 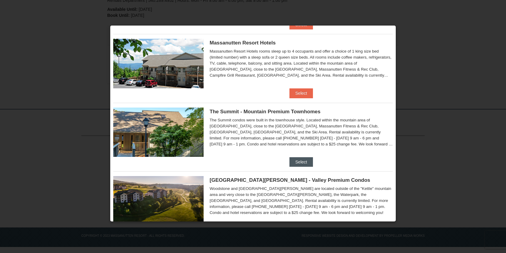 I want to click on img: 19219041-4-ec11c166.jpg, so click(x=158, y=201).